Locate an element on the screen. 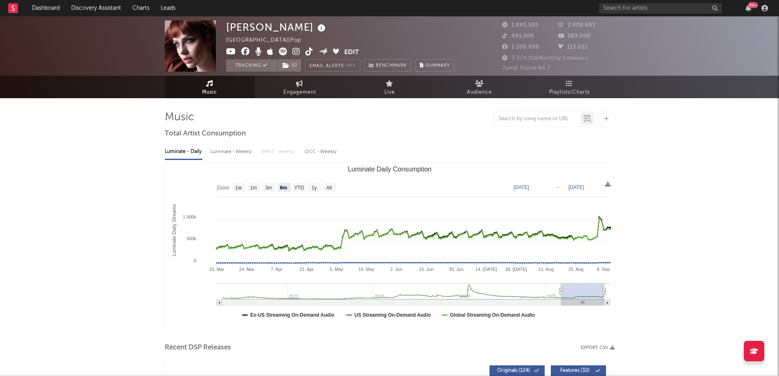 Image resolution: width=779 pixels, height=376 pixels. text: 1 000k is located at coordinates (189, 217).